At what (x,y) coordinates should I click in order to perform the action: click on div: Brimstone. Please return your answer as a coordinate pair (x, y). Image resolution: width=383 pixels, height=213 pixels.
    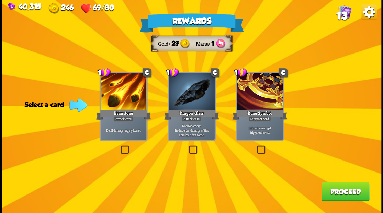
    Looking at the image, I should click on (123, 115).